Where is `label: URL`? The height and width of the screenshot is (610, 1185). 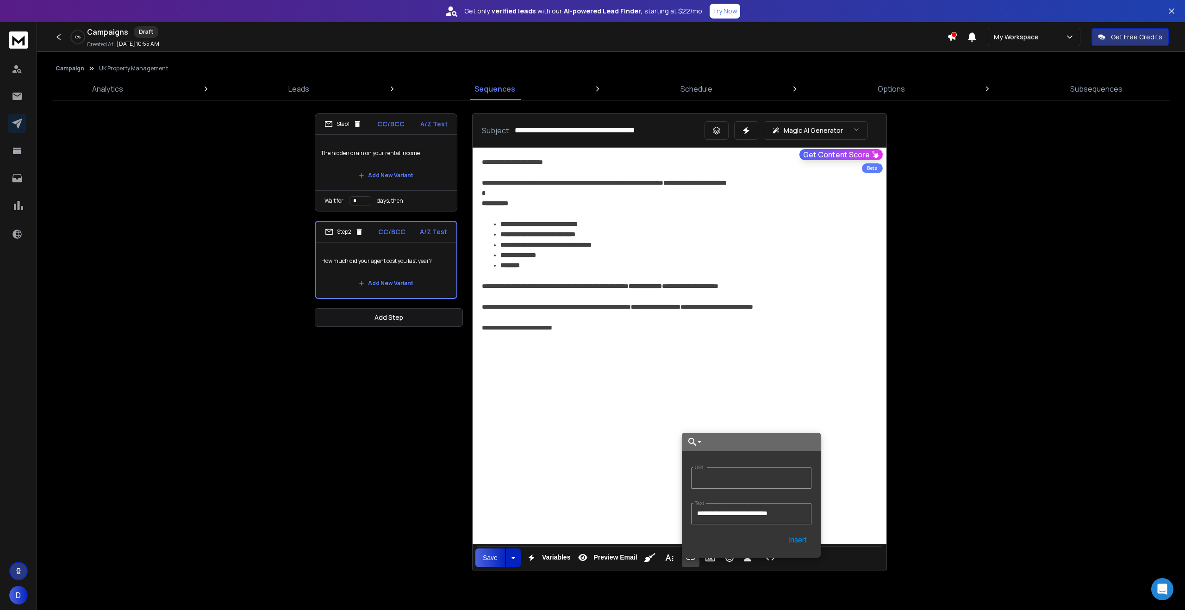 label: URL is located at coordinates (700, 468).